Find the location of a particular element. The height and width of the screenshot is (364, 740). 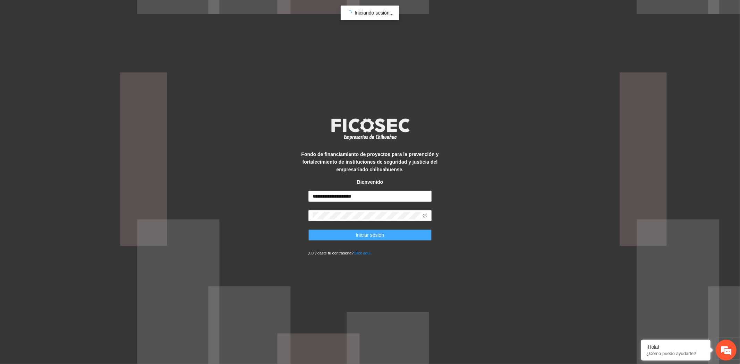

small: ¿Olvidaste tu contraseña? is located at coordinates (339, 253).